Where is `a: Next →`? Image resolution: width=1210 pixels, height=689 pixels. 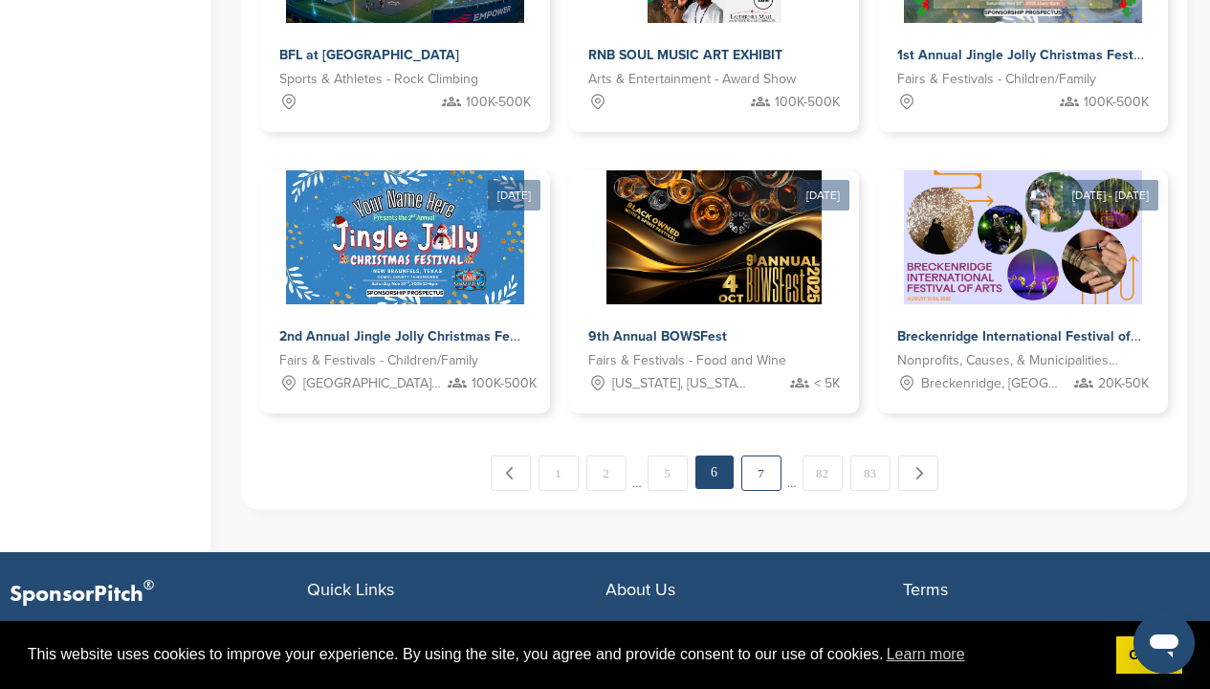 a: Next → is located at coordinates (918, 473).